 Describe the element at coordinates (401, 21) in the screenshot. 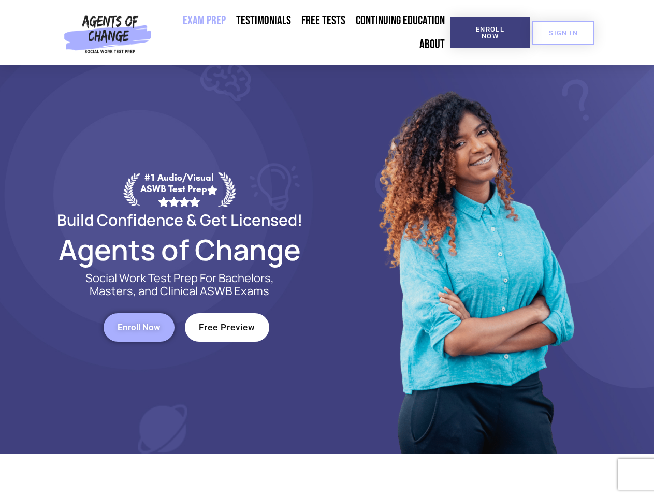

I see `a: Continuing Education` at that location.